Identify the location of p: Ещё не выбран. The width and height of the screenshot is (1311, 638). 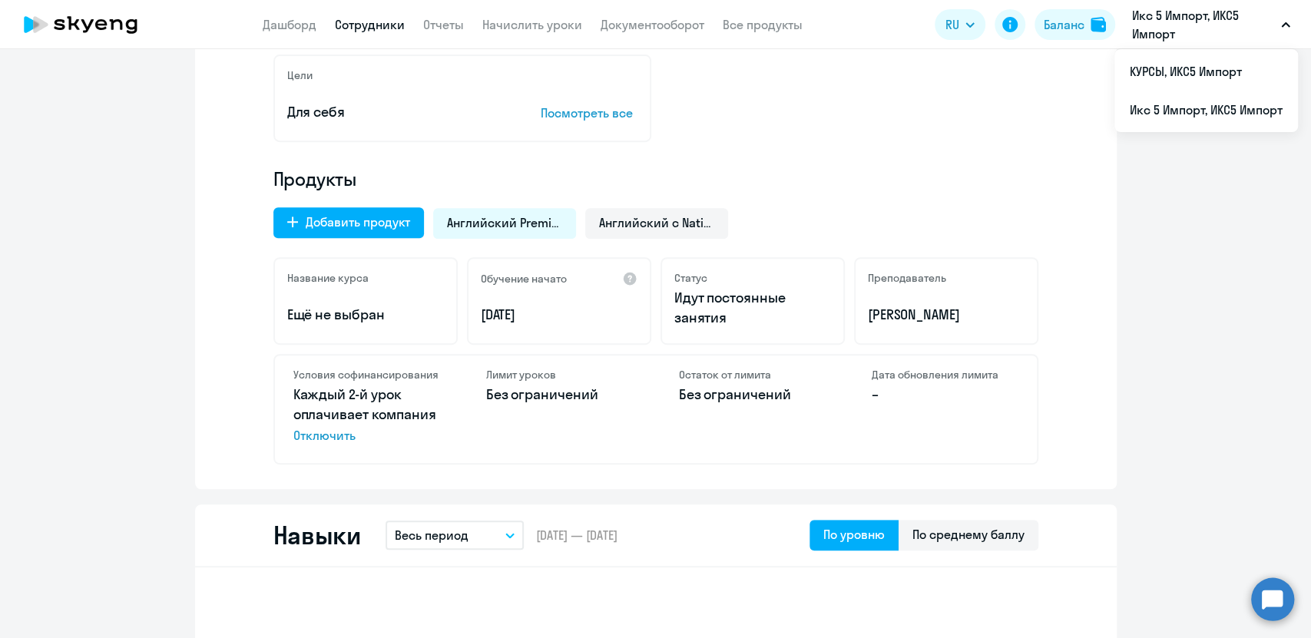
(366, 315).